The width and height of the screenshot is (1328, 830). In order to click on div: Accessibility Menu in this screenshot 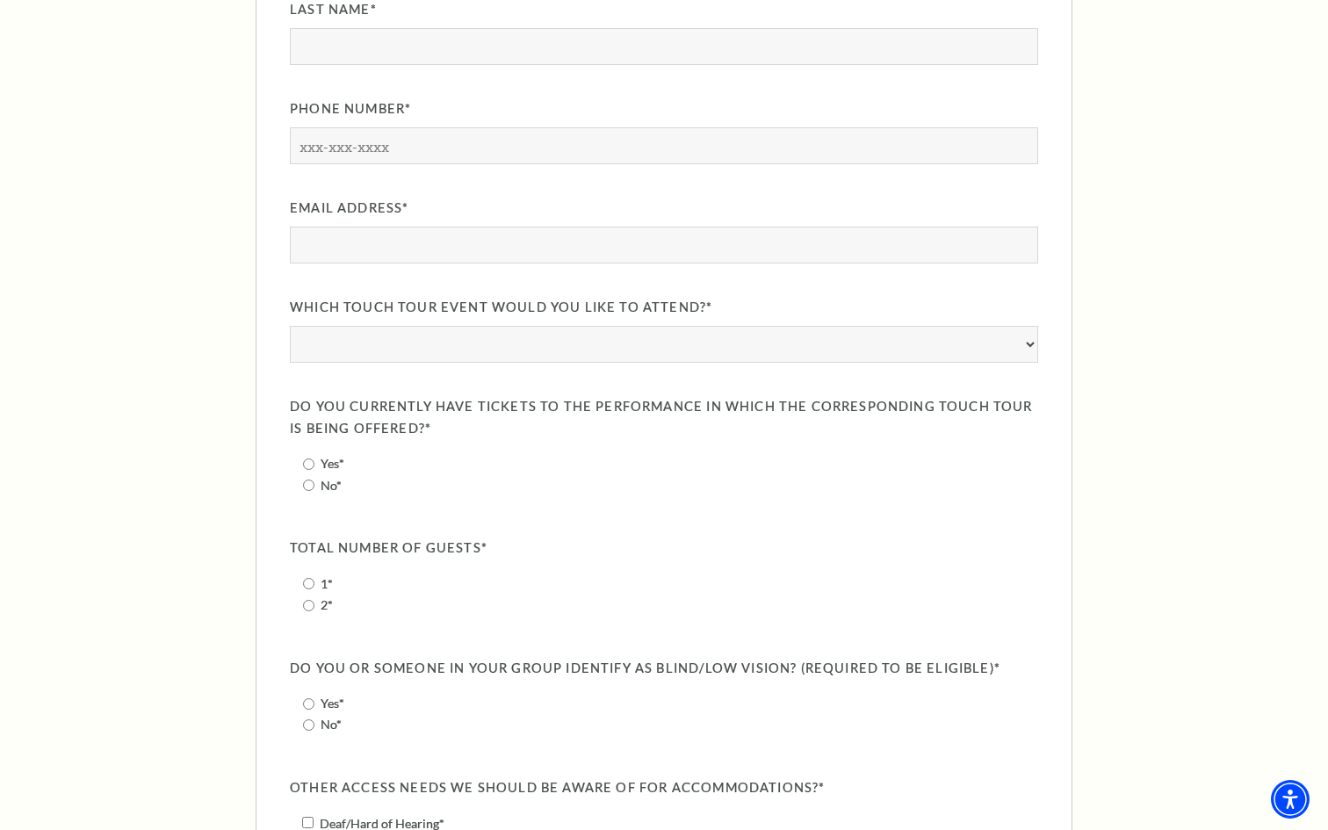, I will do `click(1290, 799)`.